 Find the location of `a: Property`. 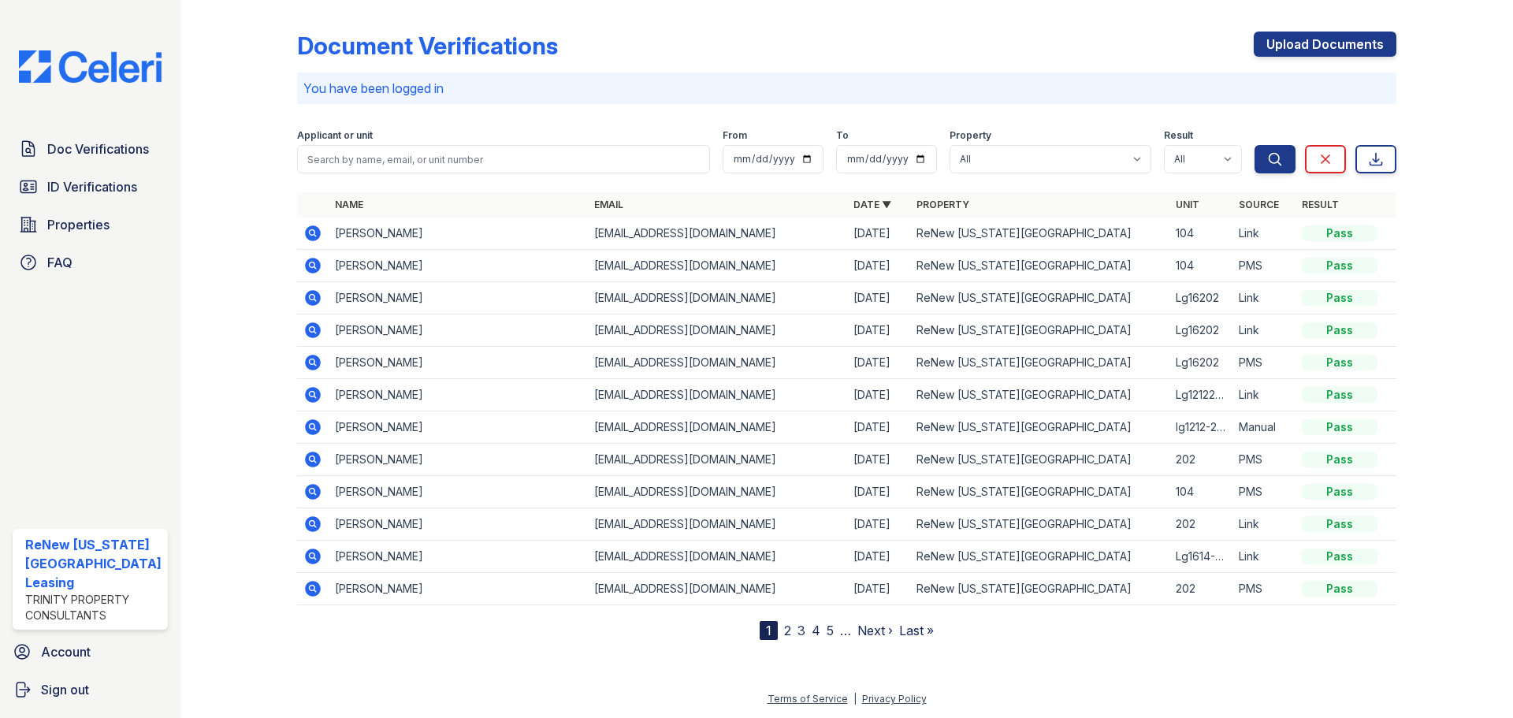

a: Property is located at coordinates (942, 204).